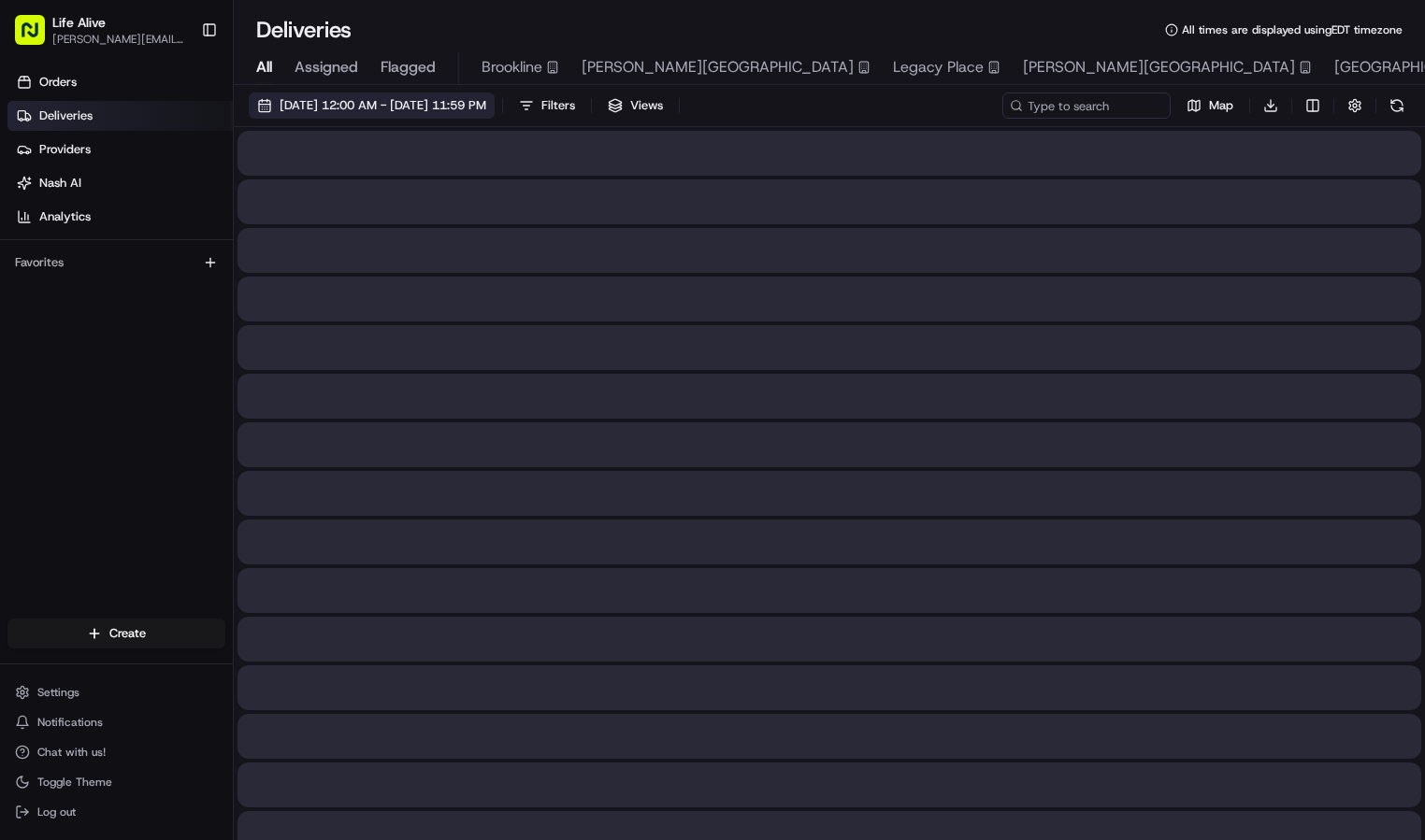 This screenshot has height=840, width=1425. I want to click on button: Filters, so click(547, 105).